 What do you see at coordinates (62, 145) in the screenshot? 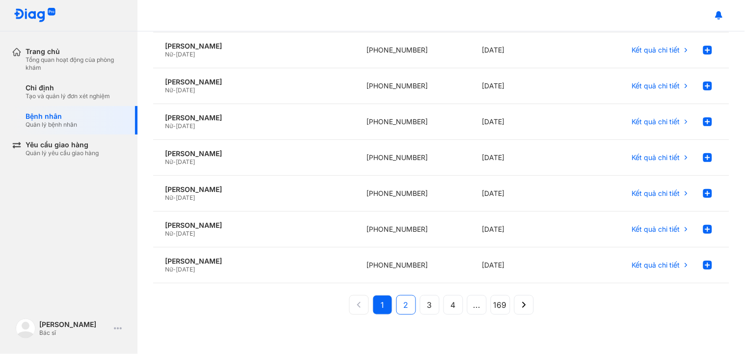
I see `div: Yêu cầu giao hàng` at bounding box center [62, 145].